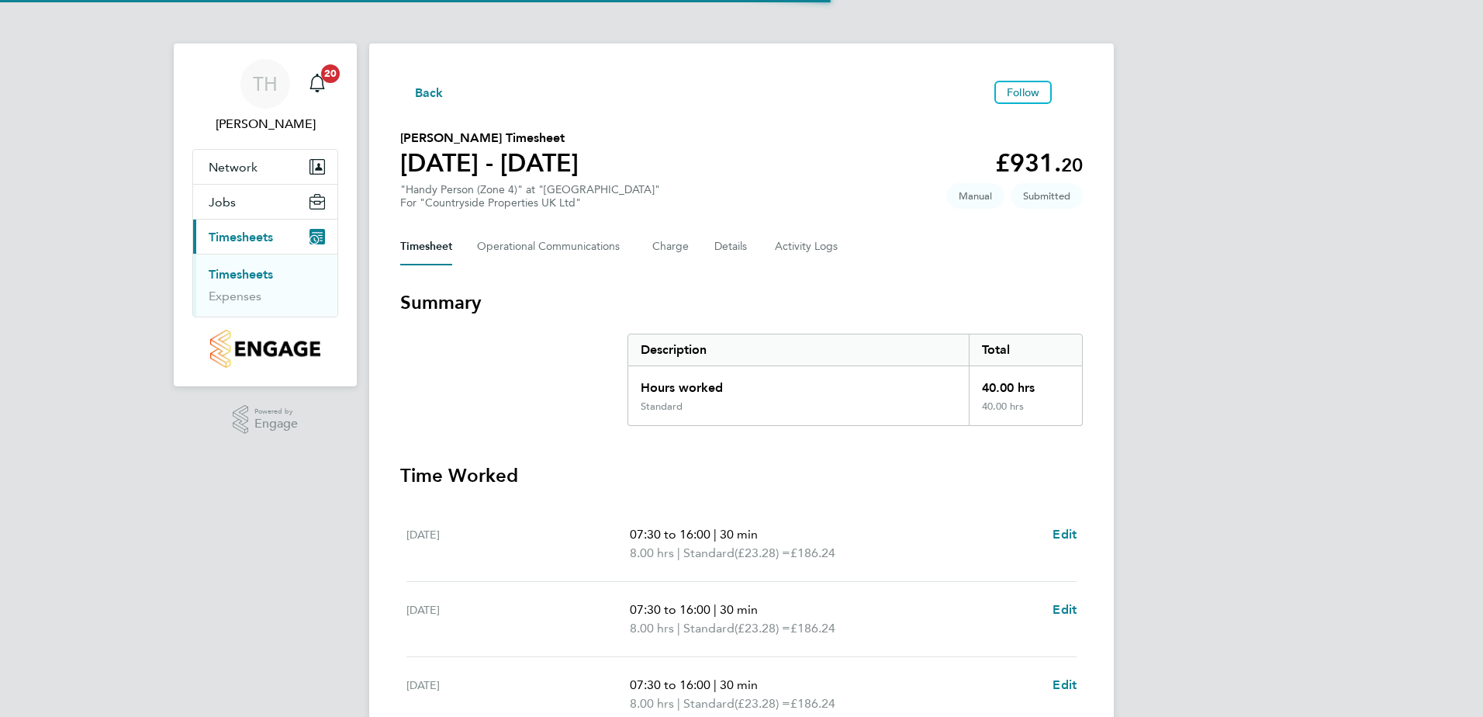 The width and height of the screenshot is (1483, 717). I want to click on span: Network, so click(233, 167).